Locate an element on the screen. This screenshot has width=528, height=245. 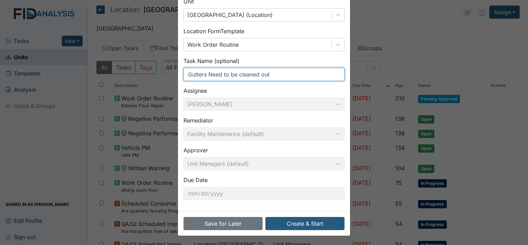
button: Save for Later is located at coordinates (223, 223).